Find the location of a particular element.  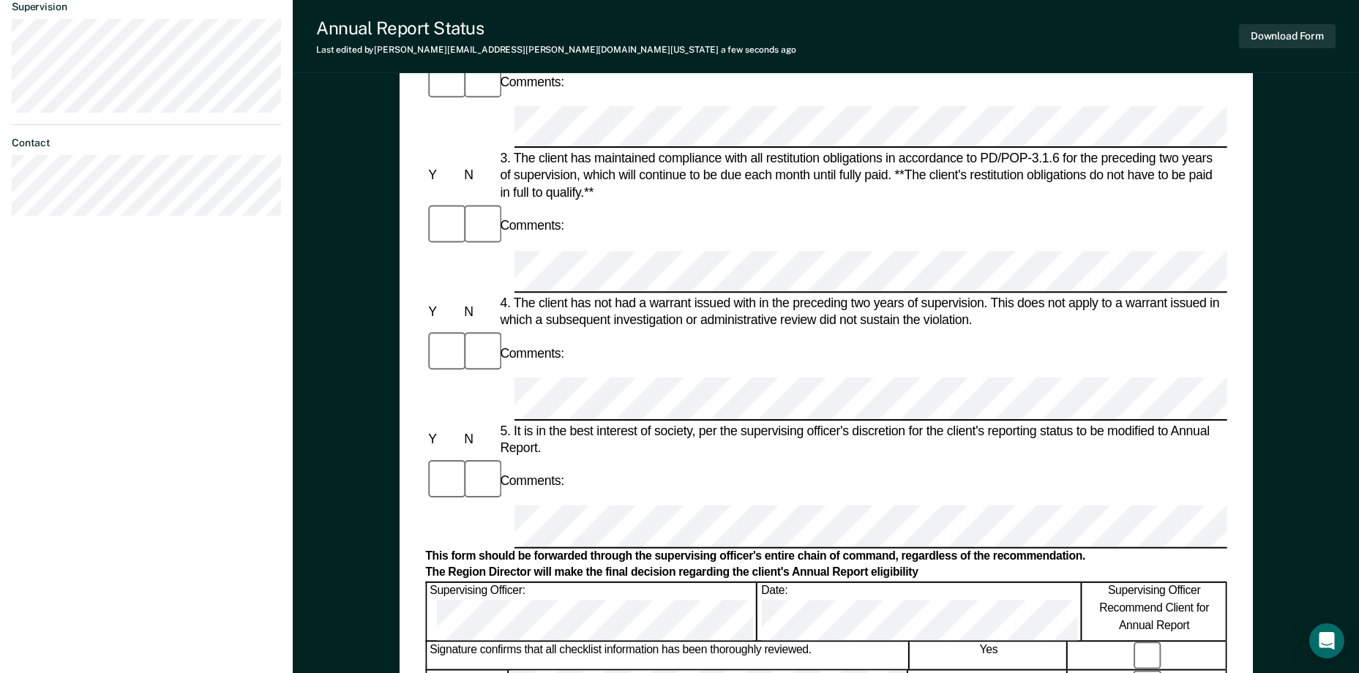

button: Download Form is located at coordinates (1287, 36).